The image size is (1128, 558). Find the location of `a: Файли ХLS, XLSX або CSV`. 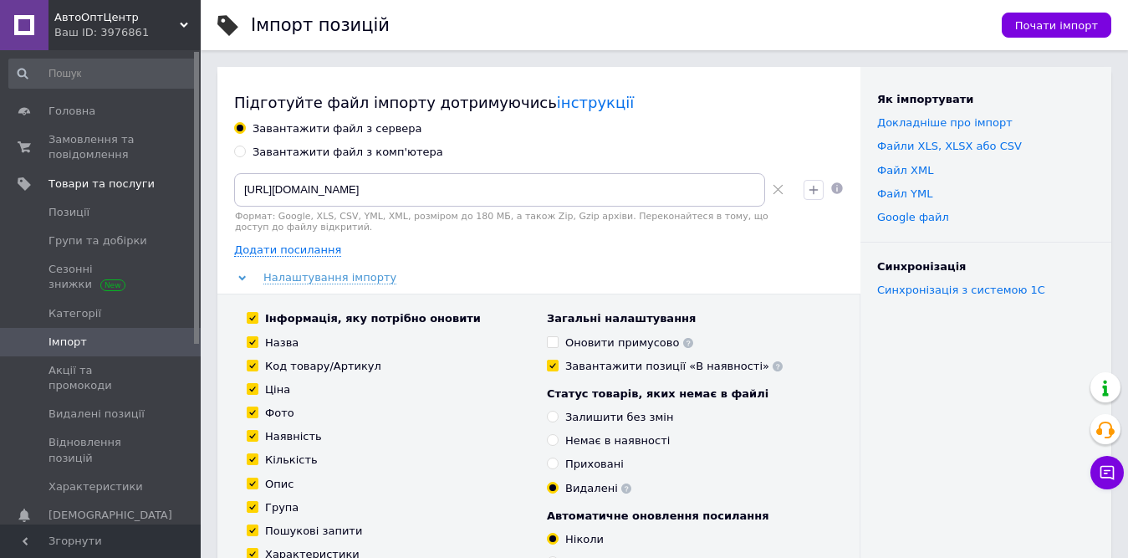

a: Файли ХLS, XLSX або CSV is located at coordinates (949, 146).